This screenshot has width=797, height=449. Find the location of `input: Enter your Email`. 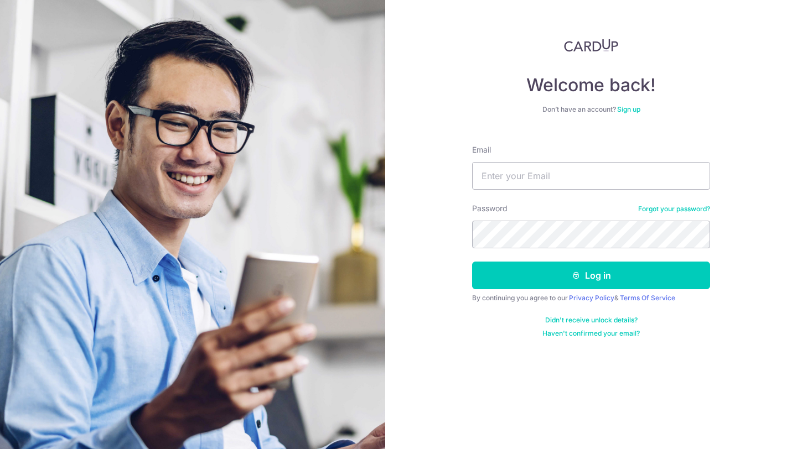

input: Enter your Email is located at coordinates (591, 176).